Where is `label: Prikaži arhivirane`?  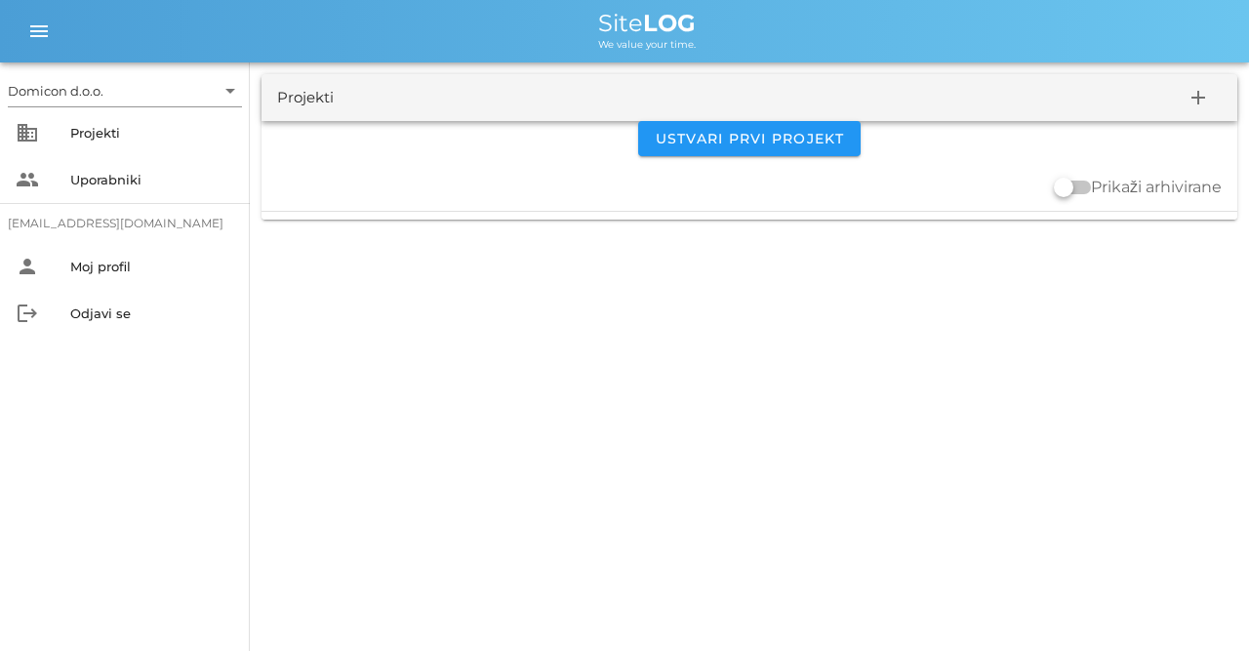 label: Prikaži arhivirane is located at coordinates (1156, 187).